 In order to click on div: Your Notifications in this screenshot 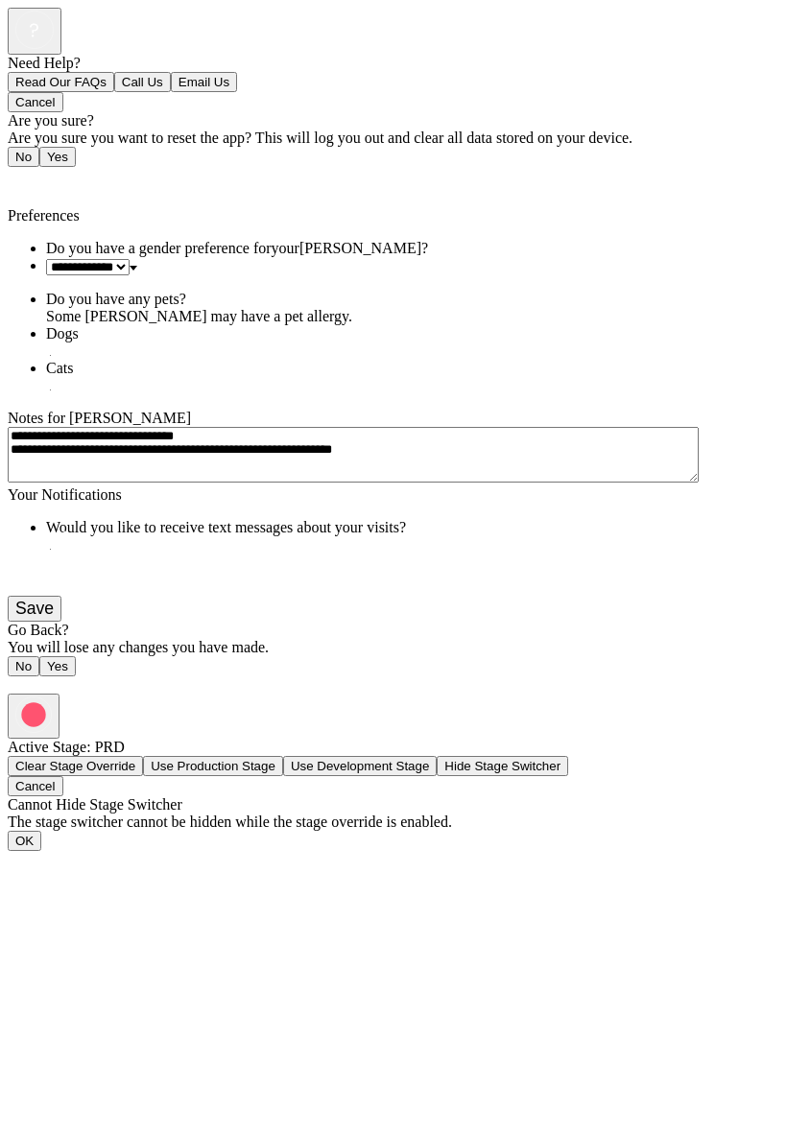, I will do `click(393, 495)`.